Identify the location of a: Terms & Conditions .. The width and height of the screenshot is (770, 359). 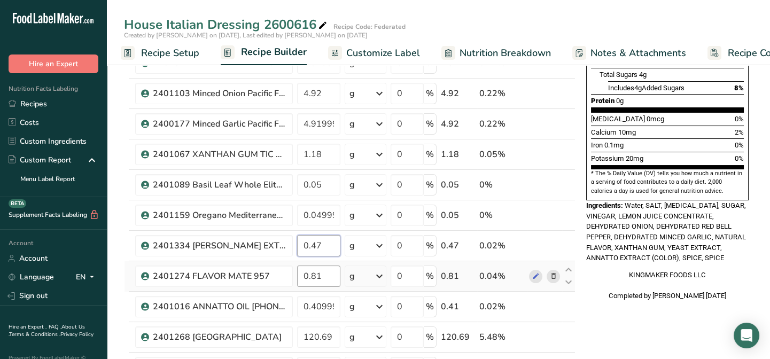
(35, 335).